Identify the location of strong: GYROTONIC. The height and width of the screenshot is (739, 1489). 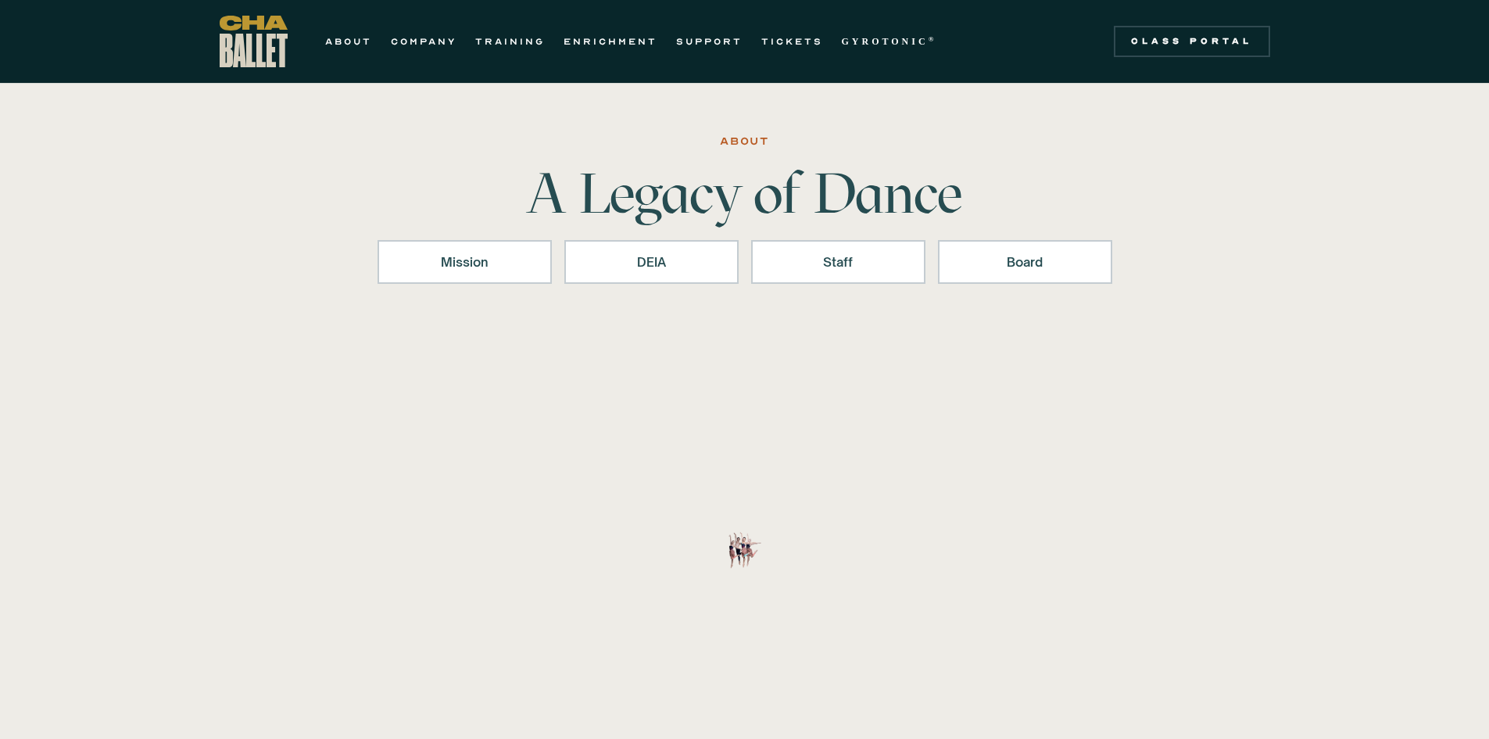
(885, 41).